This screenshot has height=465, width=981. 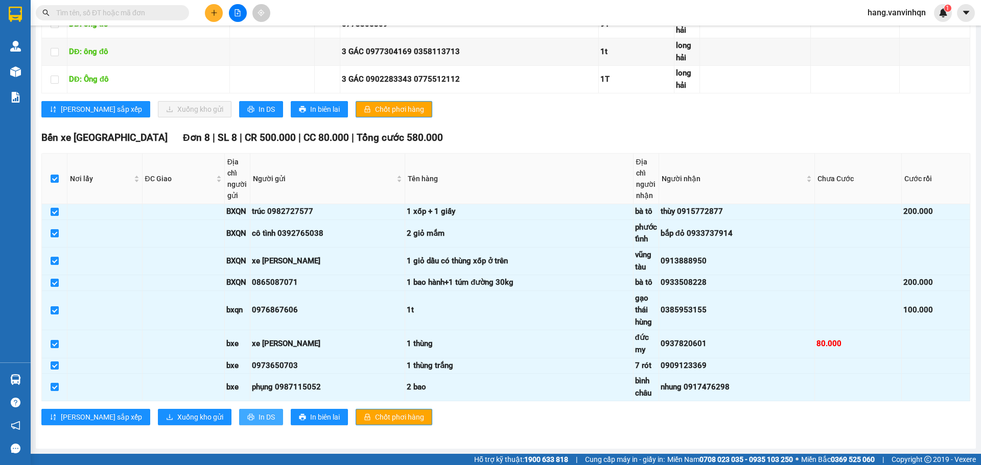 What do you see at coordinates (736, 234) in the screenshot?
I see `div: bắp đỏ 0933737914` at bounding box center [736, 234].